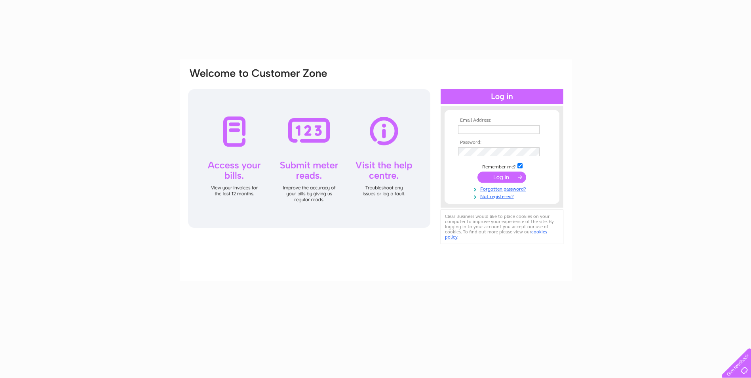 Image resolution: width=751 pixels, height=378 pixels. What do you see at coordinates (503, 188) in the screenshot?
I see `a: Forgotten password?` at bounding box center [503, 188].